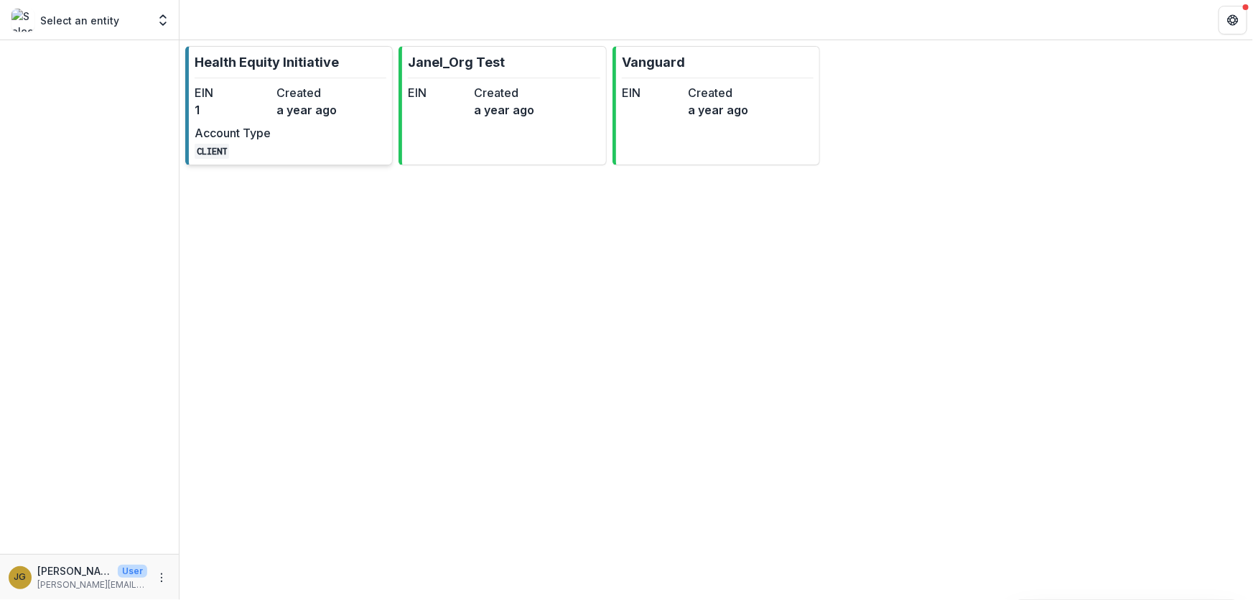 The height and width of the screenshot is (600, 1253). Describe the element at coordinates (233, 110) in the screenshot. I see `dd: 1` at that location.